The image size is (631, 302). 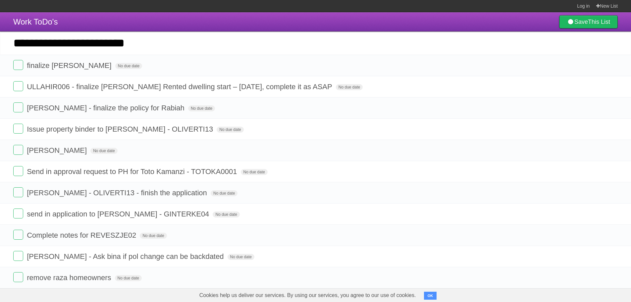 What do you see at coordinates (308, 295) in the screenshot?
I see `span: Cookies help us deliver our services. By using our services, you agree to our use of cookies.` at bounding box center [308, 295].